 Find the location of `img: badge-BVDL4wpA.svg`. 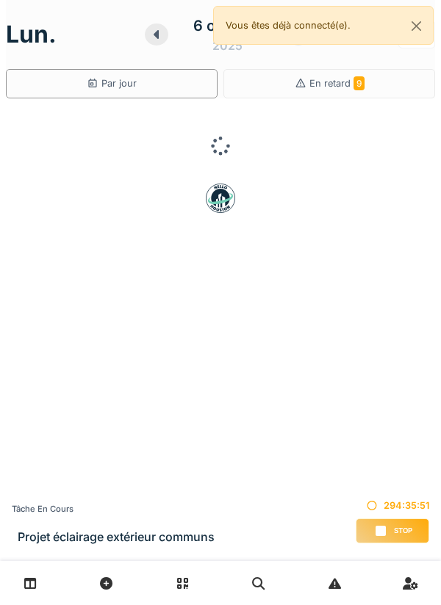

img: badge-BVDL4wpA.svg is located at coordinates (220, 198).